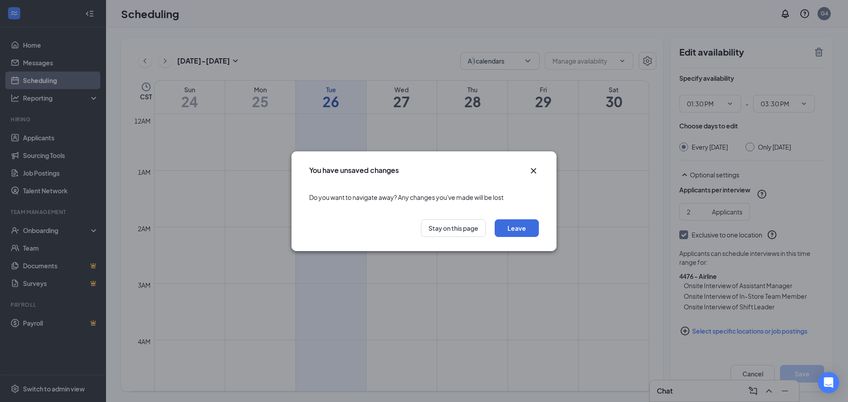 Image resolution: width=848 pixels, height=402 pixels. I want to click on button: Close, so click(533, 171).